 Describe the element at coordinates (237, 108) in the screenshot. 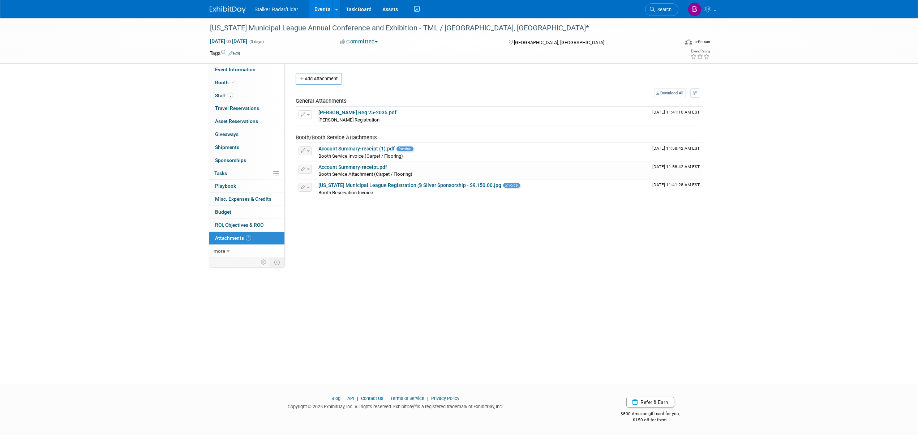

I see `span: Travel Reservations` at that location.